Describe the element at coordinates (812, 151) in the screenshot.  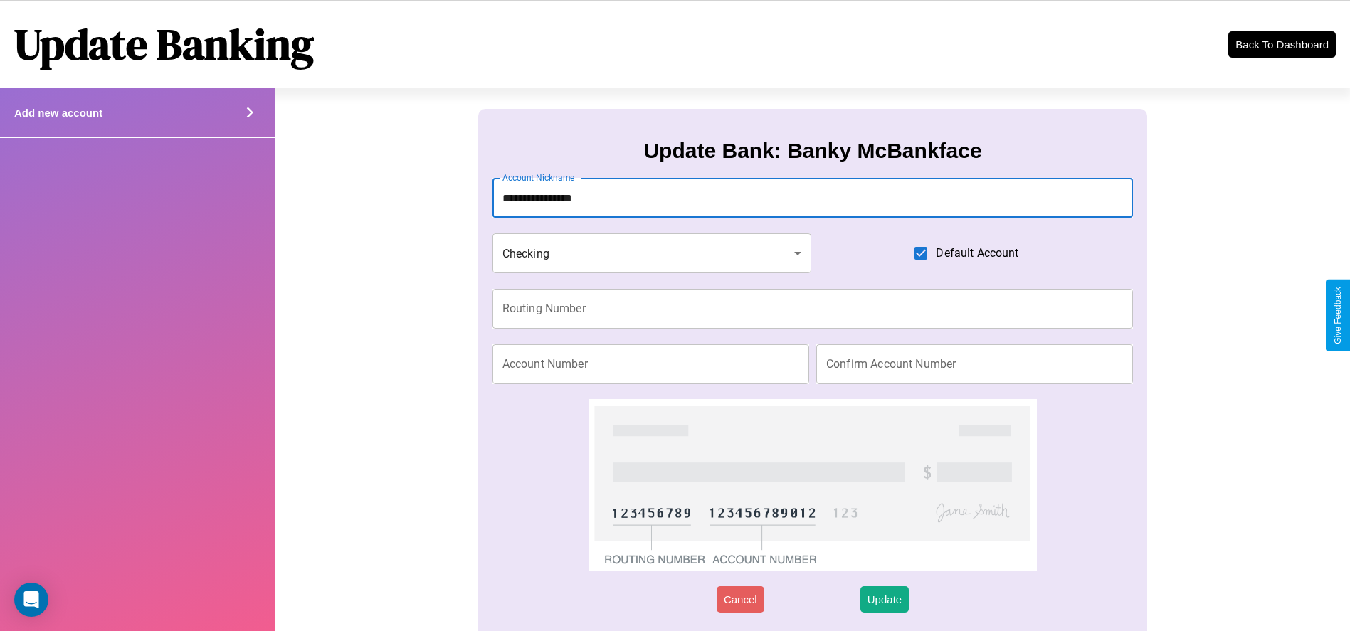
I see `h3: Update Bank: Banky McBankface` at that location.